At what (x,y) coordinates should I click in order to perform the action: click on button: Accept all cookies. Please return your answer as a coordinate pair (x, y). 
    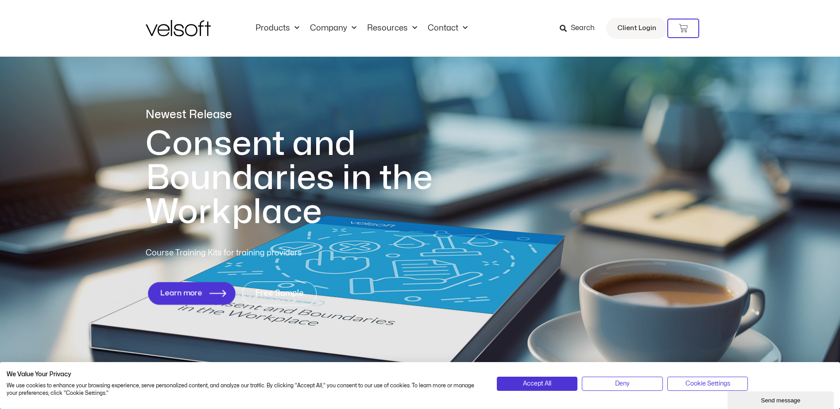
    Looking at the image, I should click on (537, 384).